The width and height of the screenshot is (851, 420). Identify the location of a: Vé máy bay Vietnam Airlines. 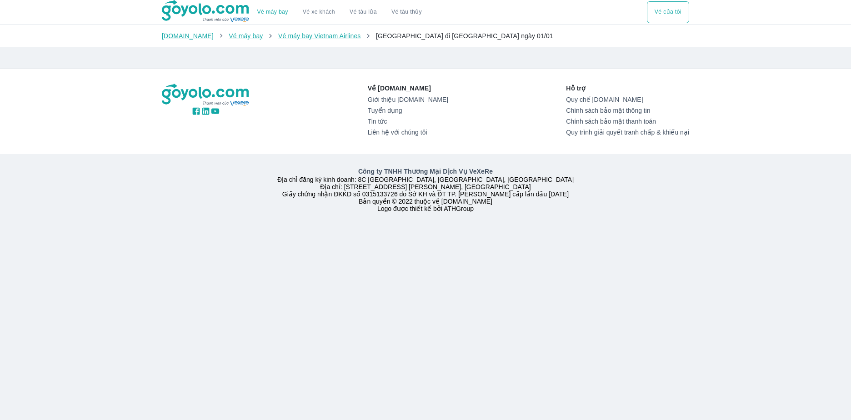
(320, 36).